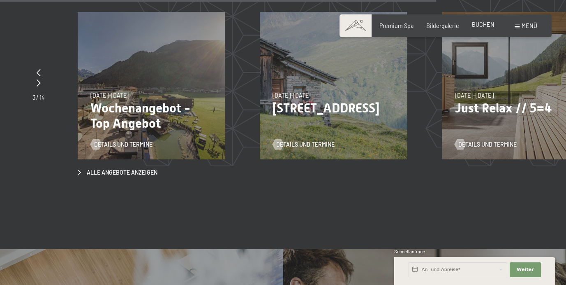  I want to click on span: BUCHEN, so click(483, 24).